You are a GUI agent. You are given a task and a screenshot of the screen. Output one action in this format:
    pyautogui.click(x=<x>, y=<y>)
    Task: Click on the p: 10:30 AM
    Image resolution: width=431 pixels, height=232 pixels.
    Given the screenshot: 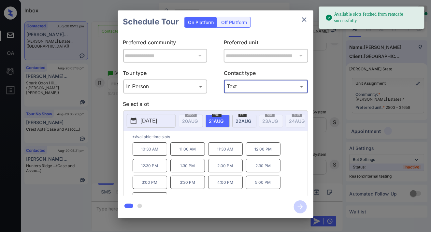 What is the action you would take?
    pyautogui.click(x=150, y=149)
    